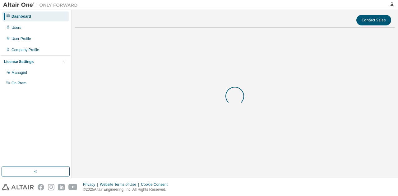 The width and height of the screenshot is (398, 196). Describe the element at coordinates (120, 185) in the screenshot. I see `div: Website Terms of Use` at that location.